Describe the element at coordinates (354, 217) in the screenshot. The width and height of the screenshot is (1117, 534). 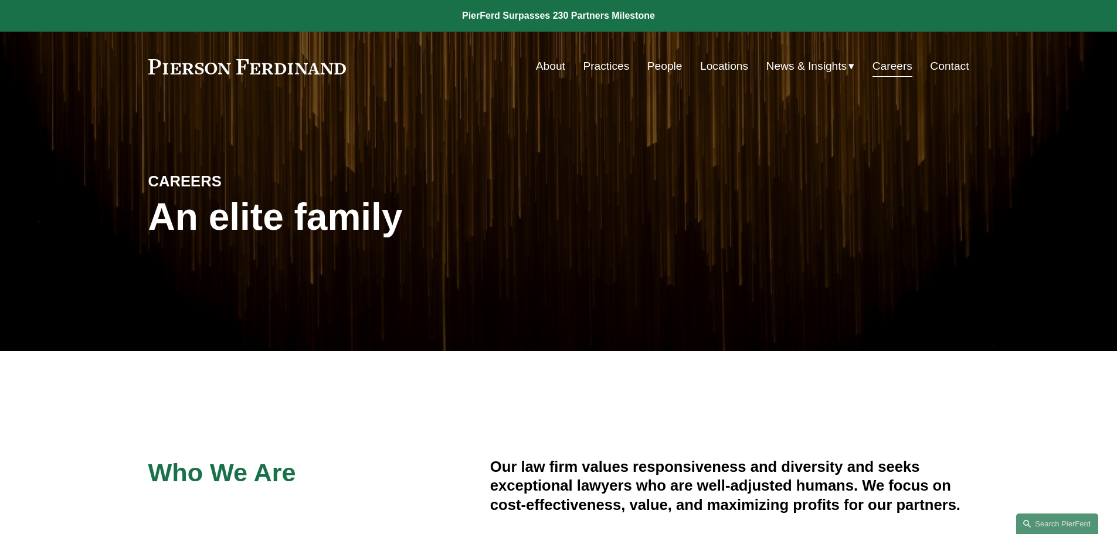
I see `h1: An elite family` at that location.